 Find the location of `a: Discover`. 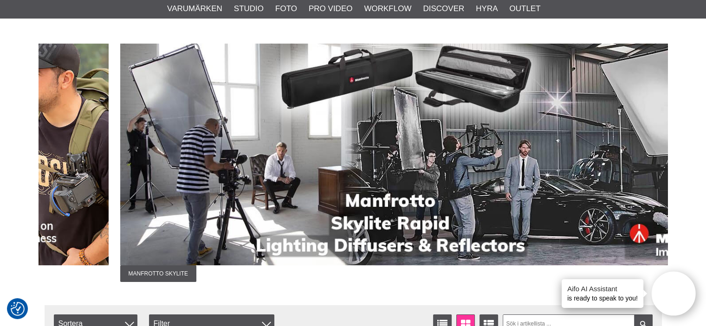

a: Discover is located at coordinates (444, 9).